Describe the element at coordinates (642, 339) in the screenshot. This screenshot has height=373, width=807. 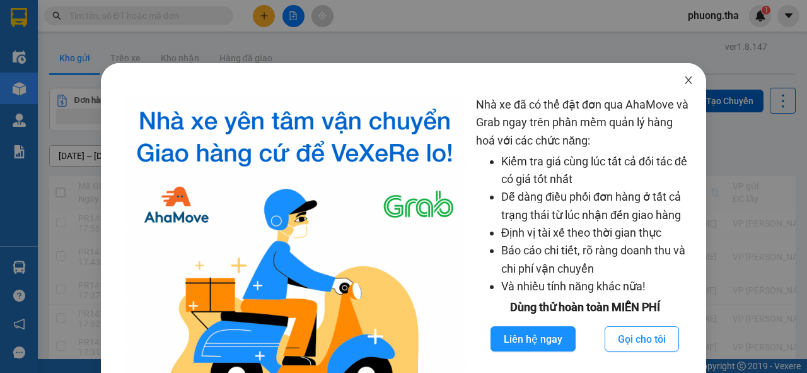
I see `span: Gọi cho tôi` at that location.